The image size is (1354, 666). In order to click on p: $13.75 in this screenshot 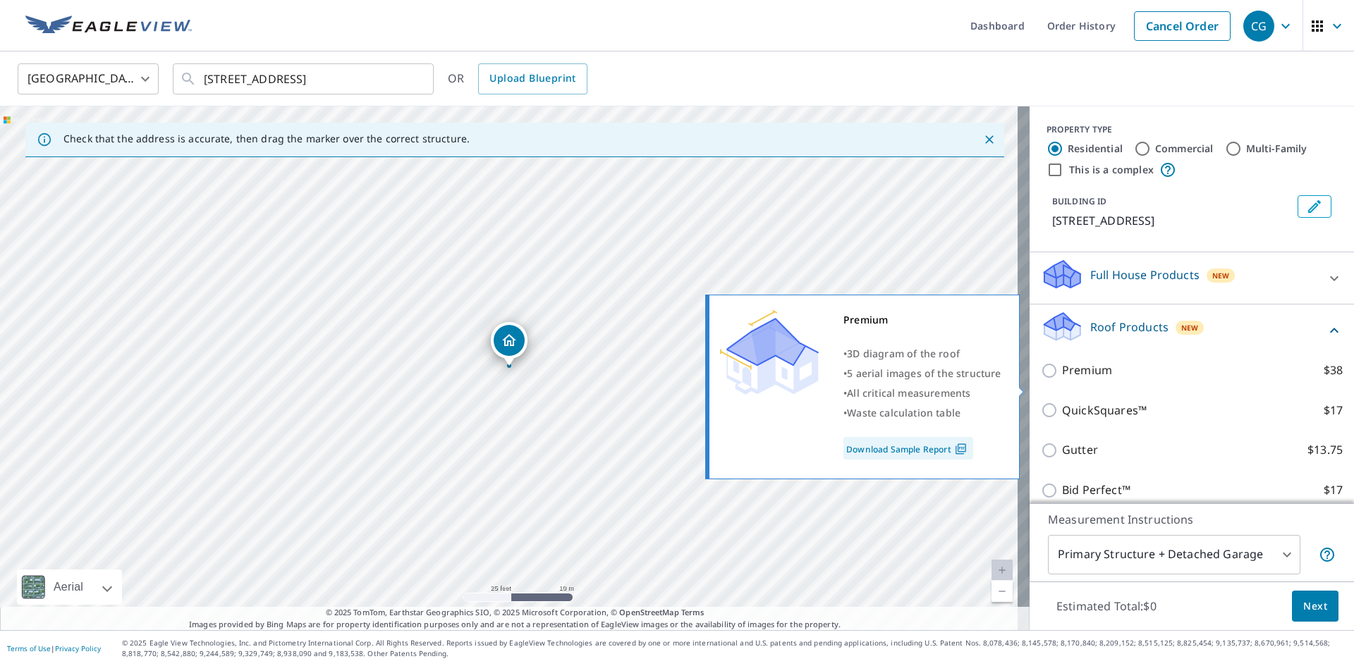, I will do `click(1325, 450)`.